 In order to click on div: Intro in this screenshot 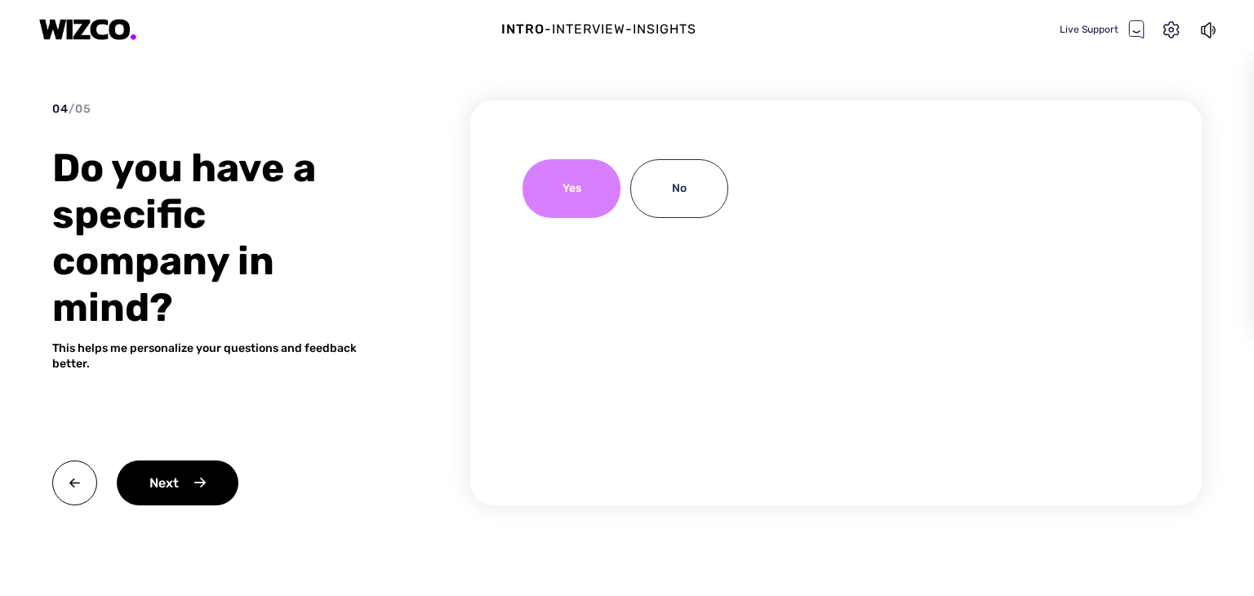, I will do `click(523, 29)`.